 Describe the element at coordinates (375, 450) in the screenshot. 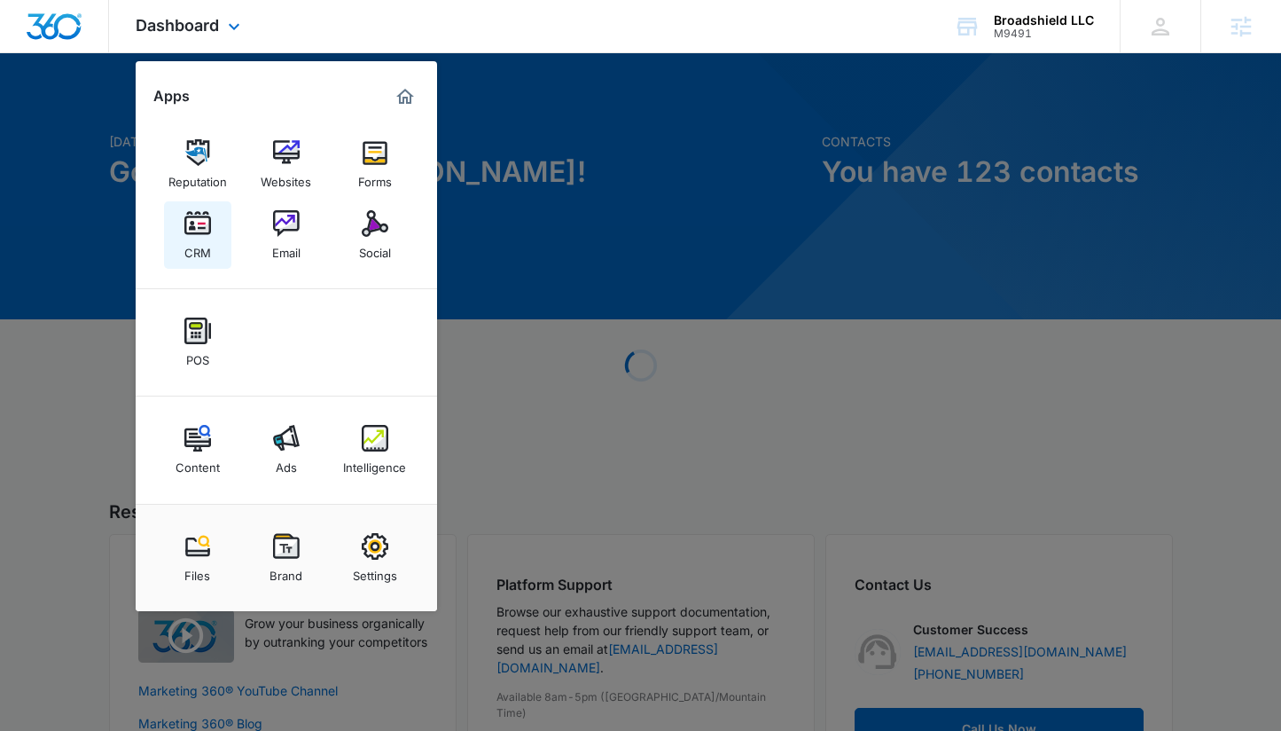

I see `a: Intelligence` at that location.